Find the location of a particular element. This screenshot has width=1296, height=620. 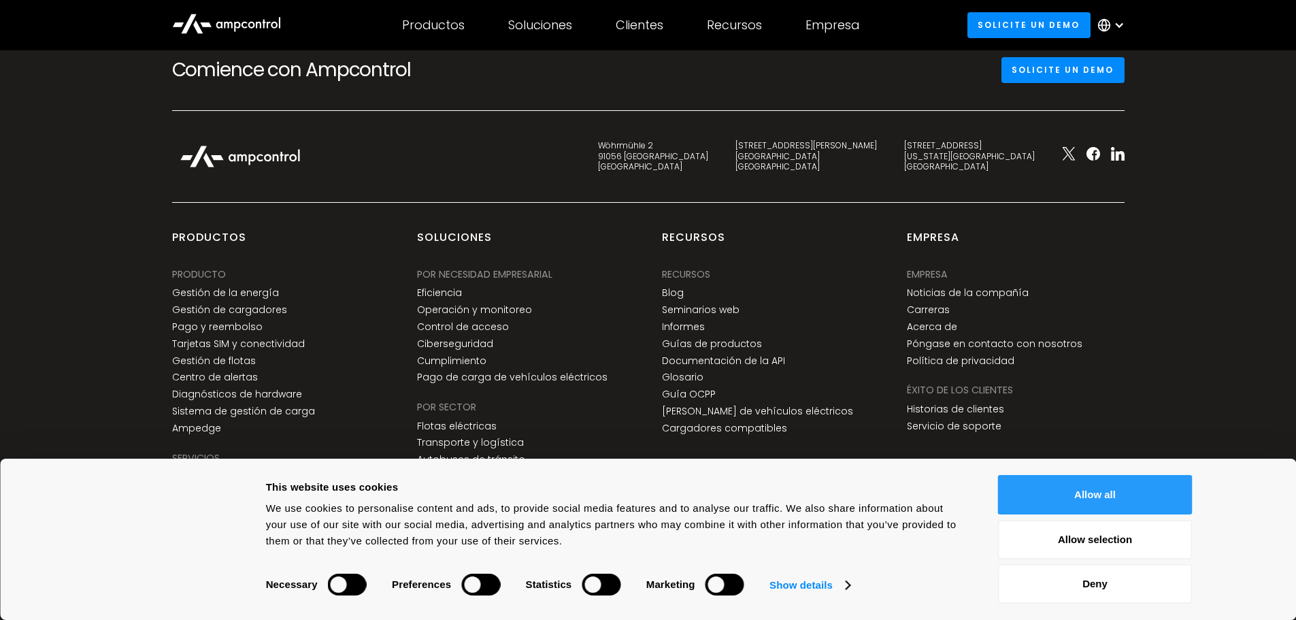

a: Eficiencia is located at coordinates (440, 293).